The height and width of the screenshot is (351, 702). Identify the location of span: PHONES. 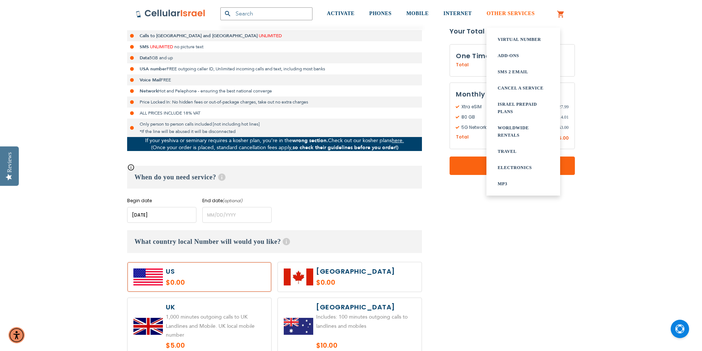
(380, 13).